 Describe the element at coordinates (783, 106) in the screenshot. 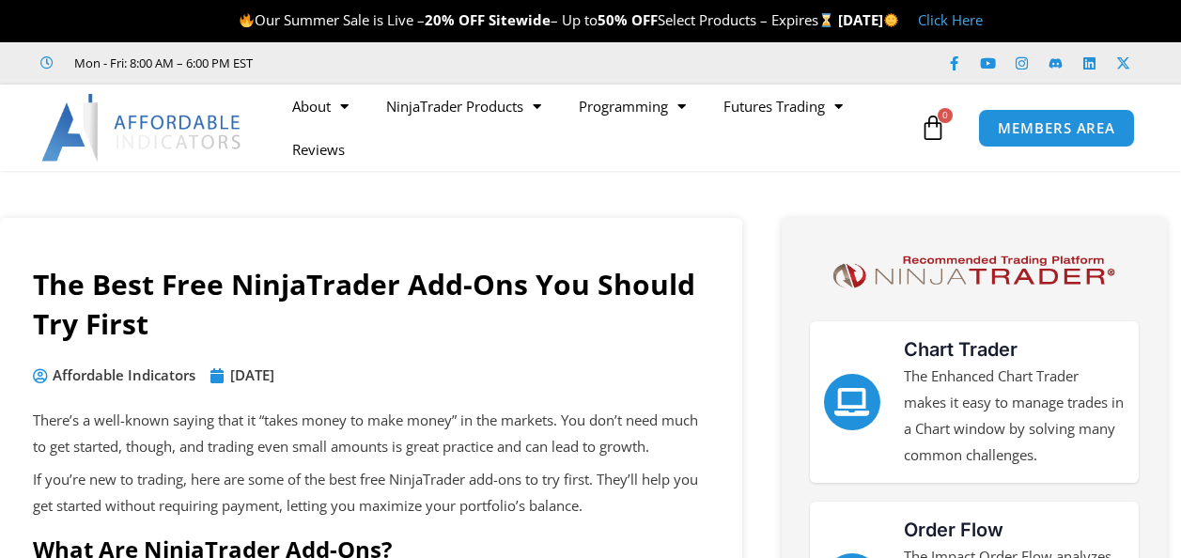

I see `a: Futures Trading` at that location.